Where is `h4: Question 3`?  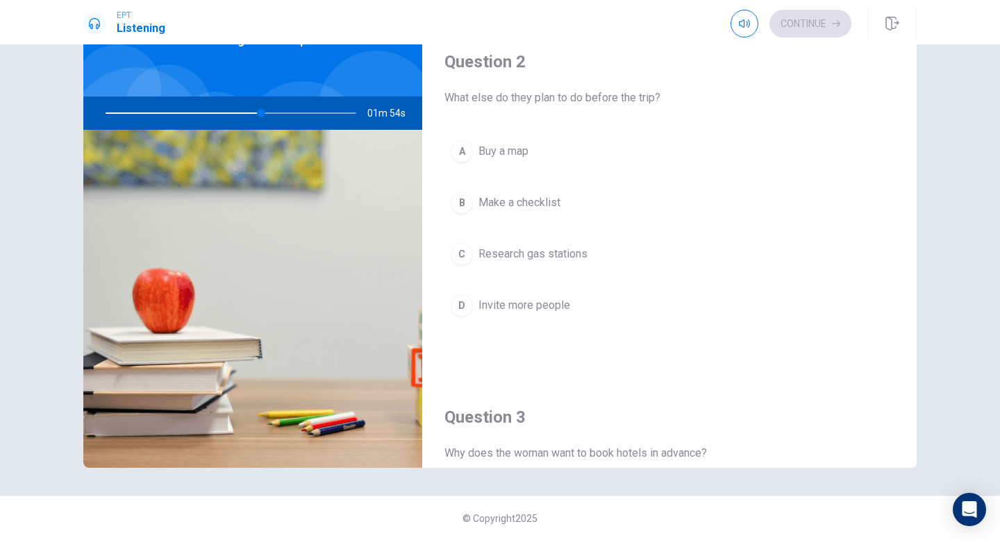 h4: Question 3 is located at coordinates (669, 417).